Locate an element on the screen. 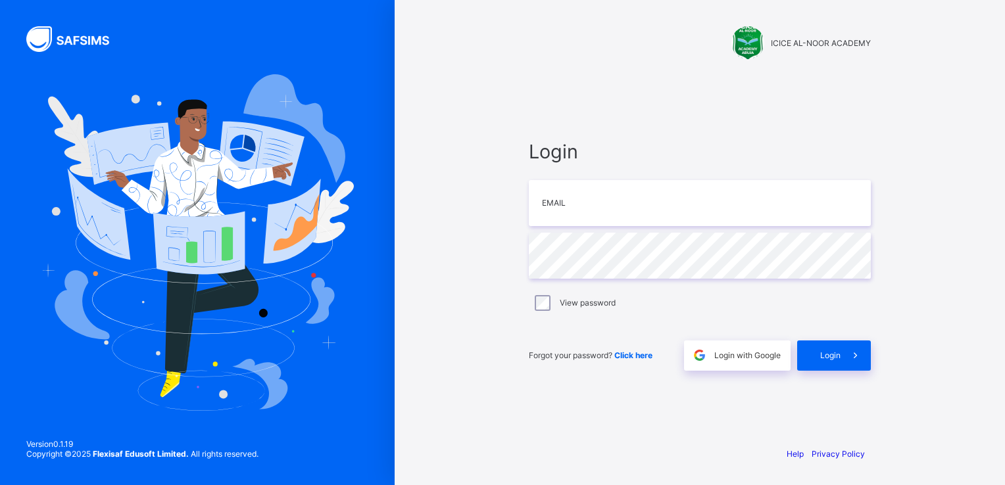 The image size is (1005, 485). label: View password is located at coordinates (587, 303).